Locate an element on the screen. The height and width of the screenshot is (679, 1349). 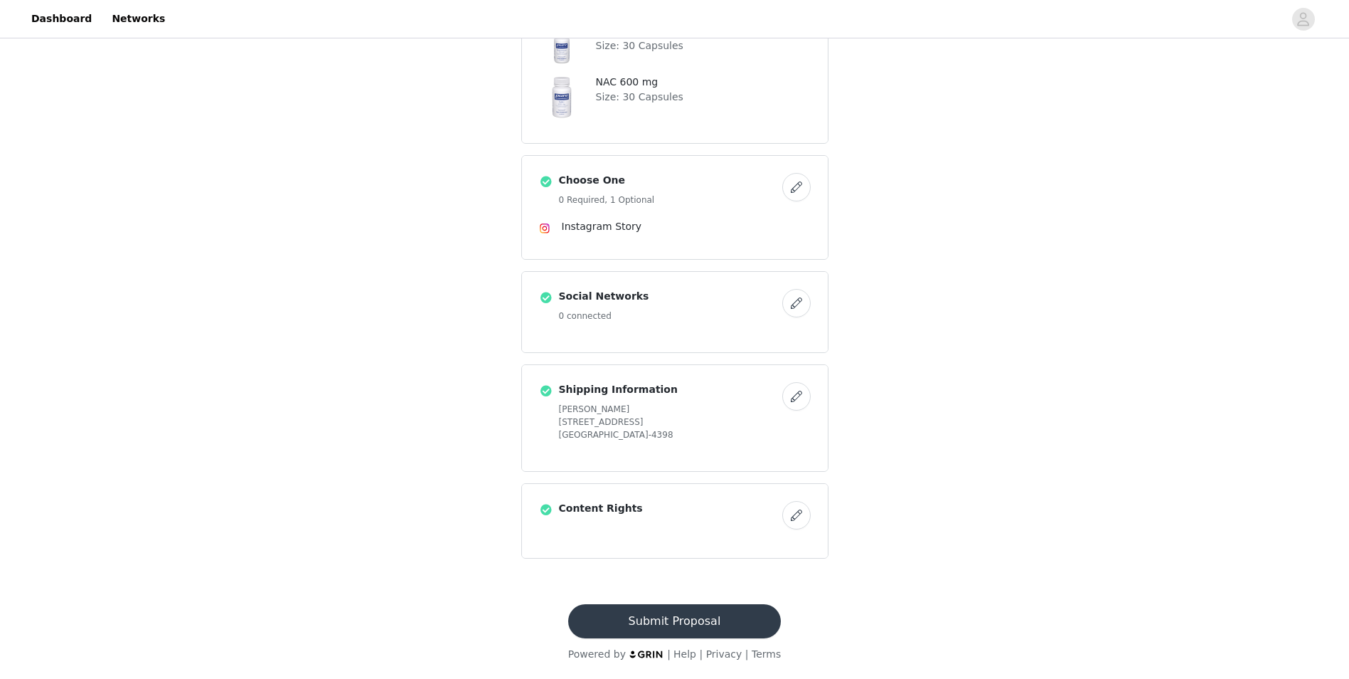
a: Networks is located at coordinates (138, 18).